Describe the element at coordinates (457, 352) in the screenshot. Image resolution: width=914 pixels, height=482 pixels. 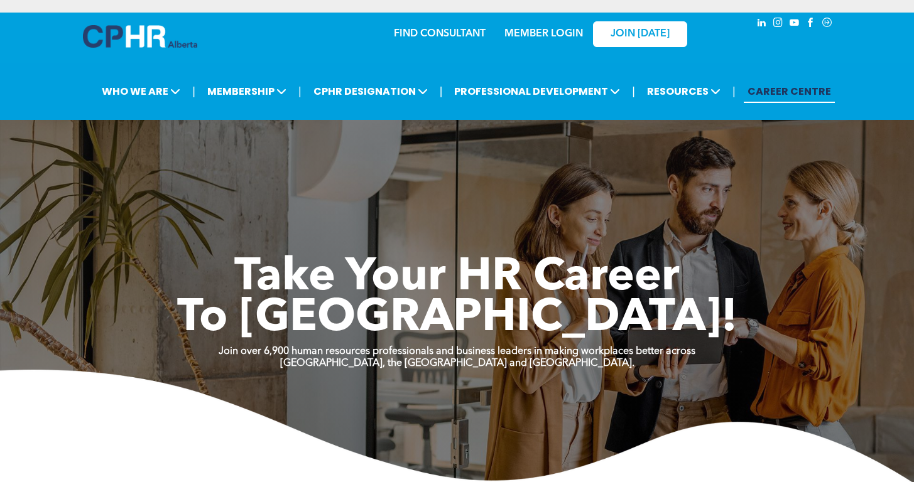
I see `strong: Join over 6,900 human resources professionals and business leaders in making workplaces better ac...` at that location.